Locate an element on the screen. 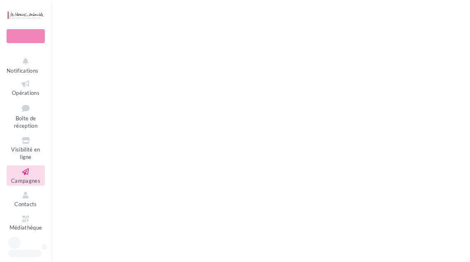 The height and width of the screenshot is (262, 470). a: Visibilité en ligne is located at coordinates (25, 148).